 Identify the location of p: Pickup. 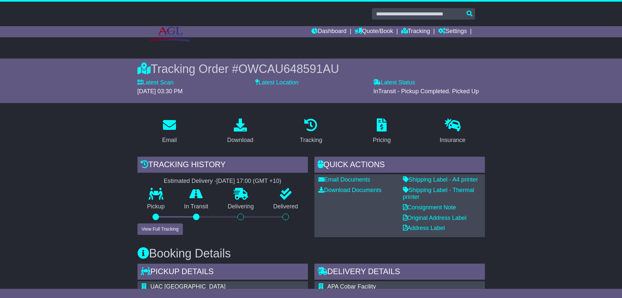
(156, 207).